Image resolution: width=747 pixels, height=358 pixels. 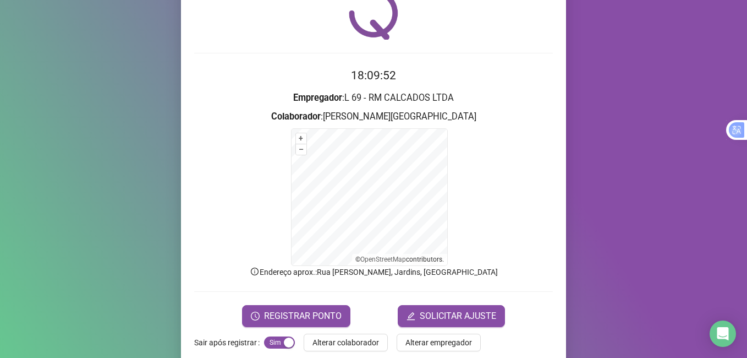 What do you see at coordinates (255, 271) in the screenshot?
I see `span: info-circle` at bounding box center [255, 271].